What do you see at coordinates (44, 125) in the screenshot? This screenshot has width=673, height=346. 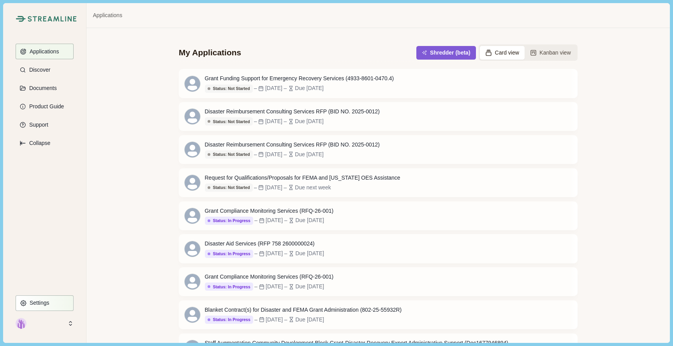 I see `a: Support` at bounding box center [44, 125].